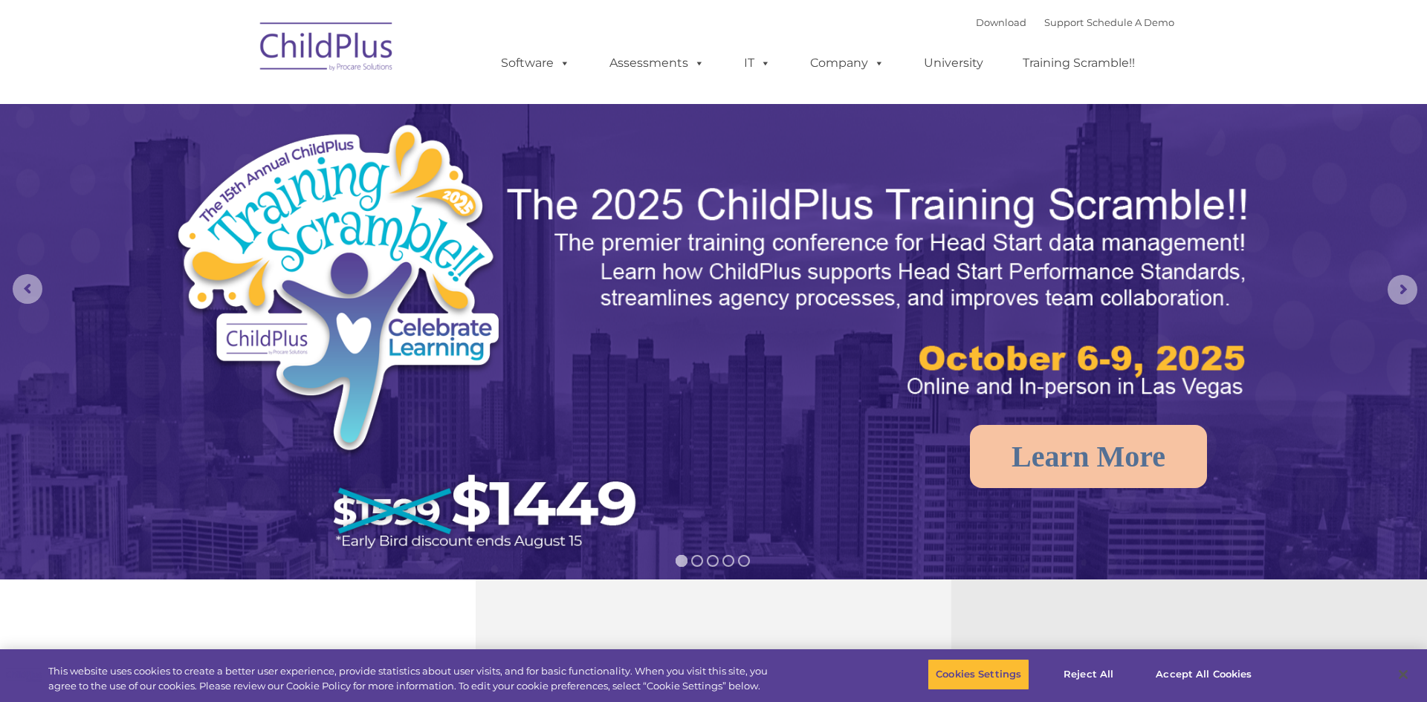 The width and height of the screenshot is (1427, 702). What do you see at coordinates (1403, 675) in the screenshot?
I see `button: Close` at bounding box center [1403, 675].